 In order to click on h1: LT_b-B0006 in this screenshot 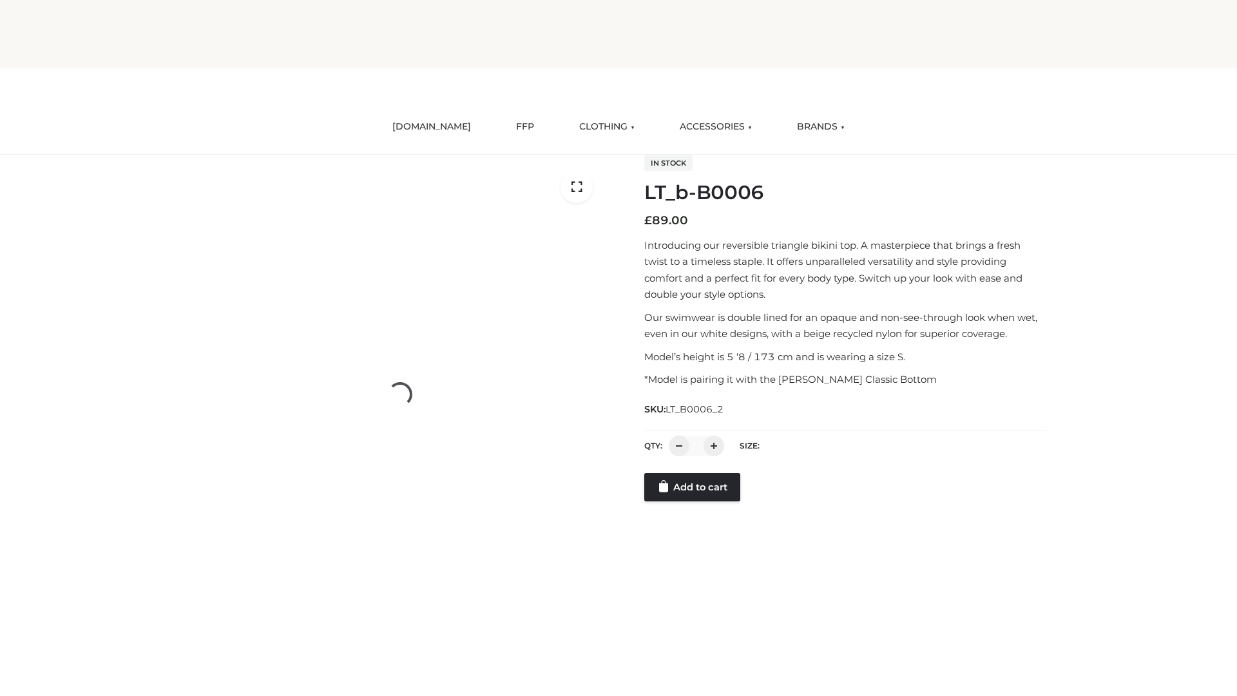, I will do `click(845, 193)`.